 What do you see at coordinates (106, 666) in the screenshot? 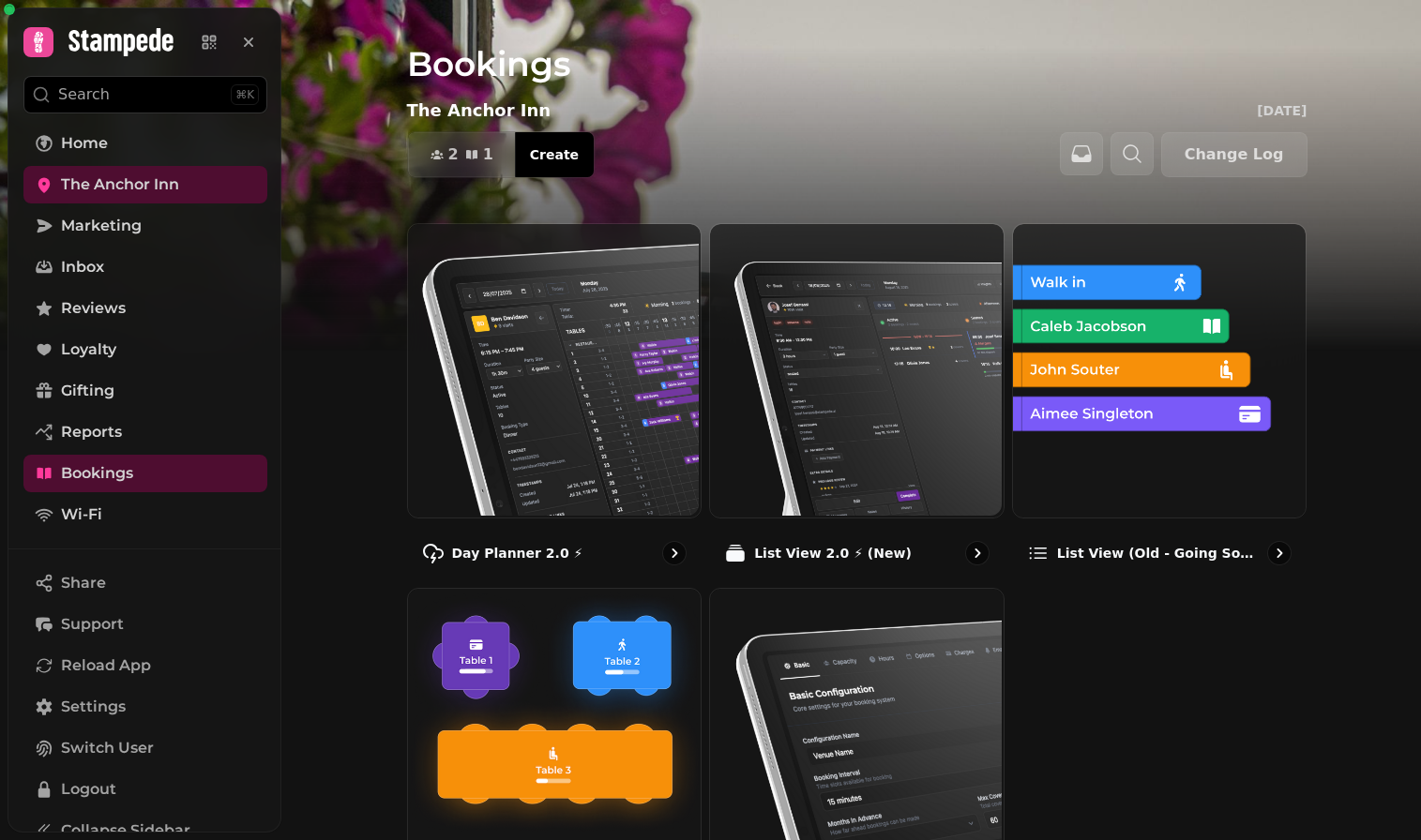
I see `span: Reload App` at bounding box center [106, 666].